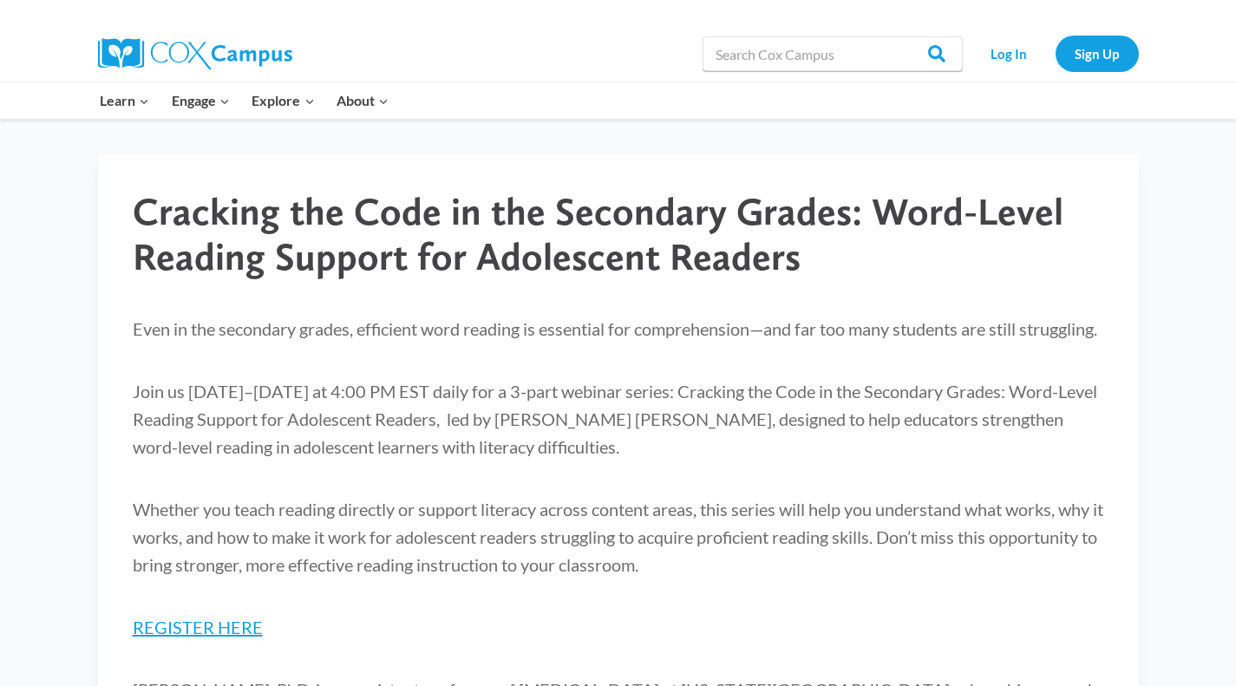 This screenshot has height=686, width=1236. Describe the element at coordinates (195, 54) in the screenshot. I see `img: Cox Campus` at that location.